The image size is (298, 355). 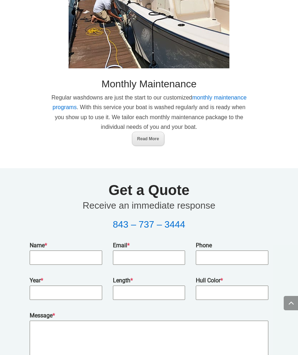 I want to click on label: Phone, so click(x=232, y=245).